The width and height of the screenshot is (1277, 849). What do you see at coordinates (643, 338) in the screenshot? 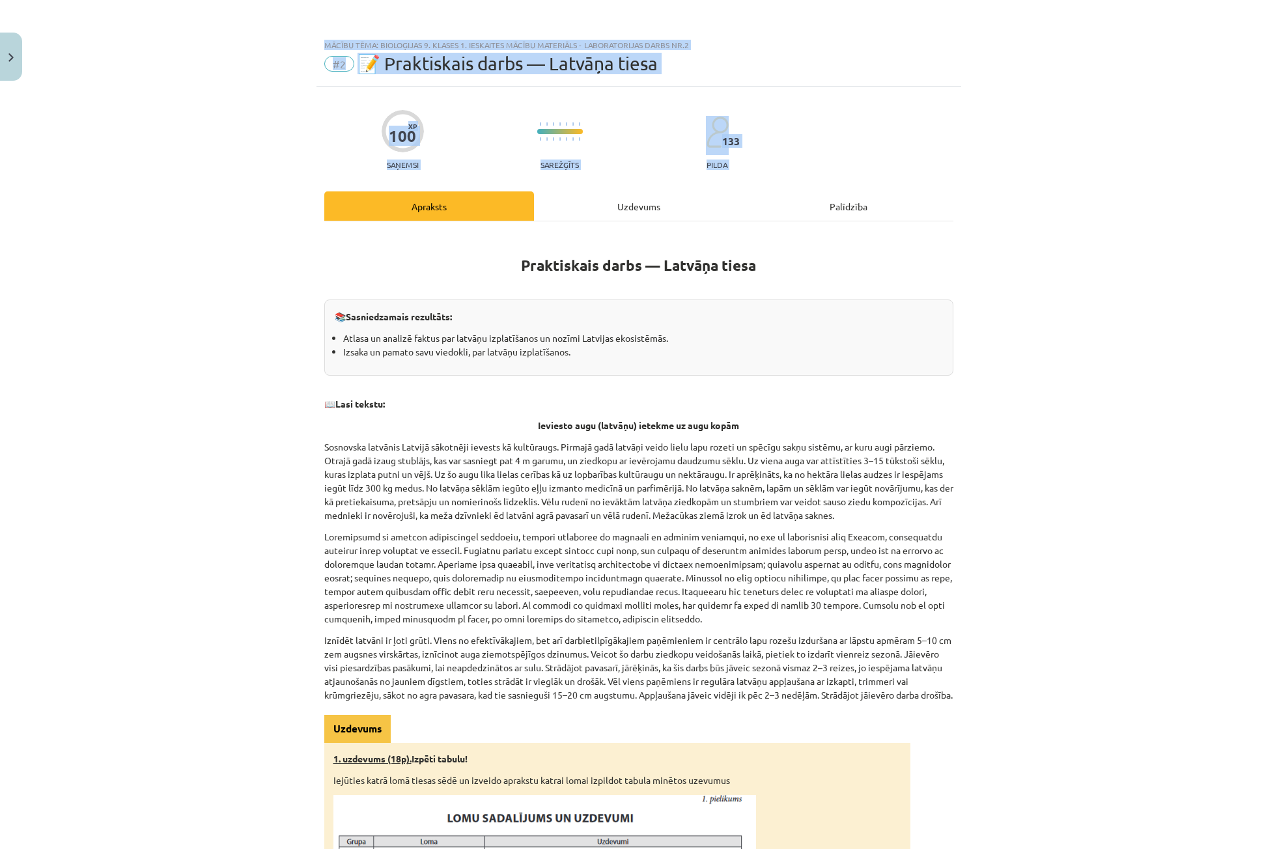
I see `li: Atlasa un analizē faktus par latvāņu izplatīšanos un nozīmi Latvijas ekosistēmās.` at bounding box center [643, 338].